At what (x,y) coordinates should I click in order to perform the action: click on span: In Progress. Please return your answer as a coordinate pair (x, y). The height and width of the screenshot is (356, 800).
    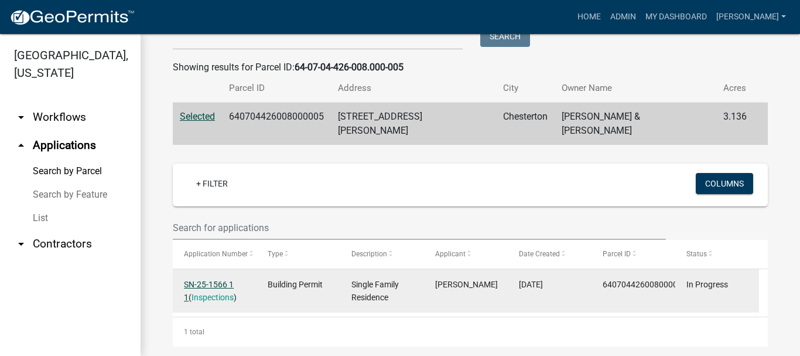
    Looking at the image, I should click on (707, 284).